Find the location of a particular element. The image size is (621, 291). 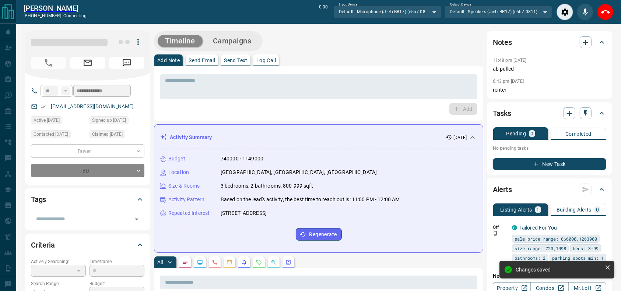

div: TBD is located at coordinates (88, 171).